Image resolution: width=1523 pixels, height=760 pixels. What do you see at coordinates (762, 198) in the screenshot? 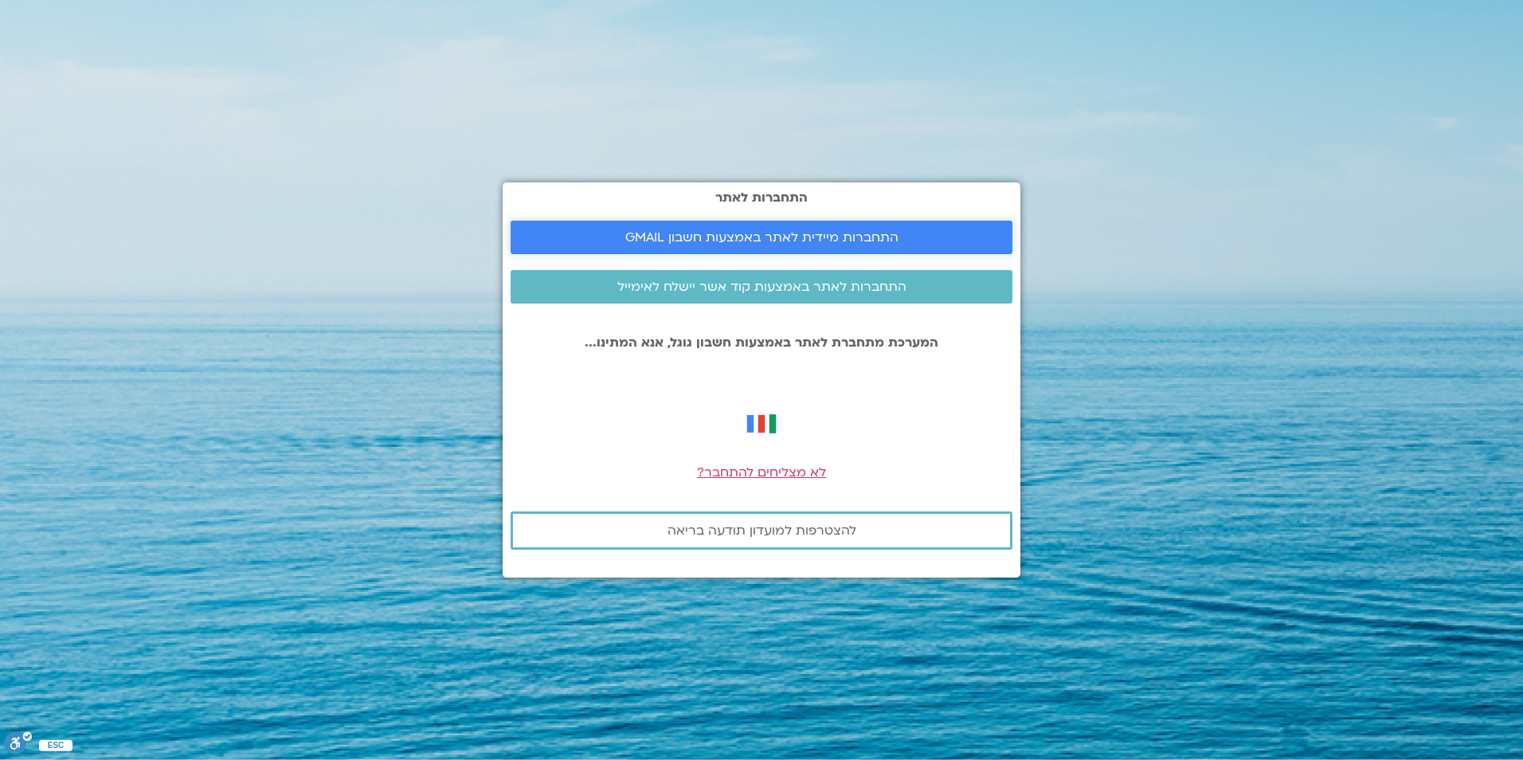
I see `h2: התחברות לאתר` at bounding box center [762, 198].